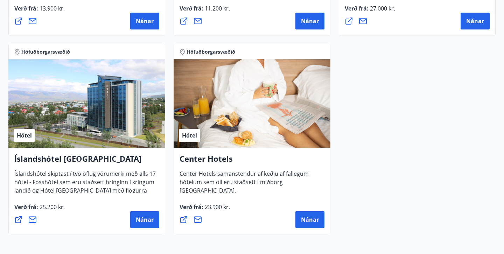 Image resolution: width=504 pixels, height=254 pixels. I want to click on span: 13.900 kr., so click(51, 8).